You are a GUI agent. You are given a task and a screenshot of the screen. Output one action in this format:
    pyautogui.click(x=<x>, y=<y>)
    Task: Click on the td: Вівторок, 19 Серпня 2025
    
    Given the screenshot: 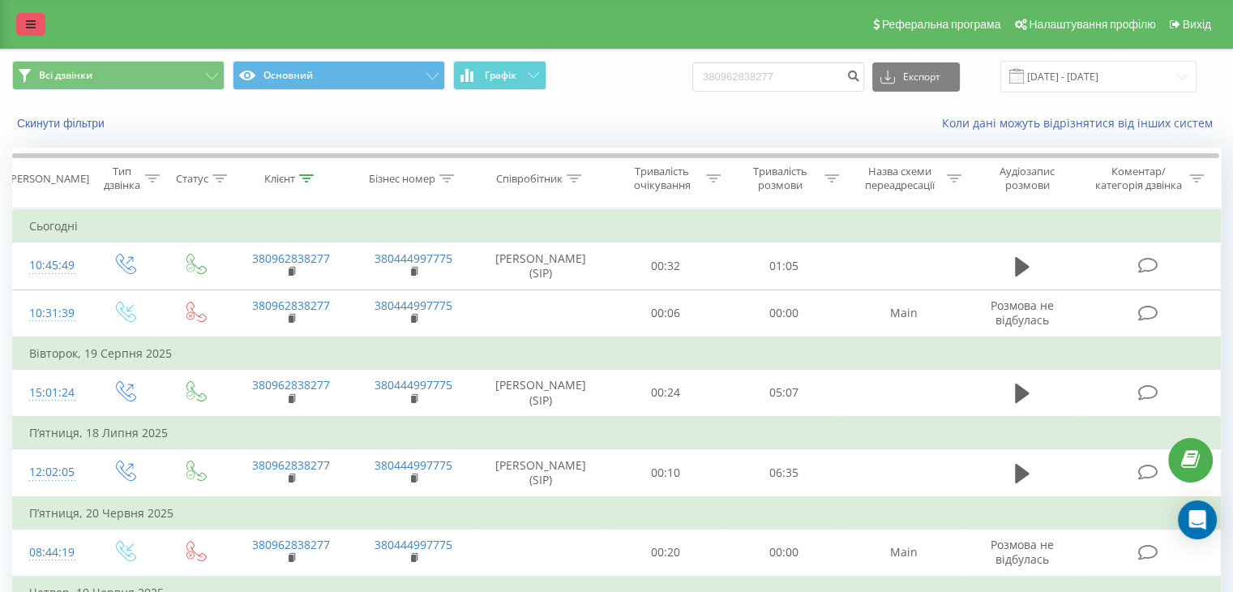 What is the action you would take?
    pyautogui.click(x=617, y=354)
    